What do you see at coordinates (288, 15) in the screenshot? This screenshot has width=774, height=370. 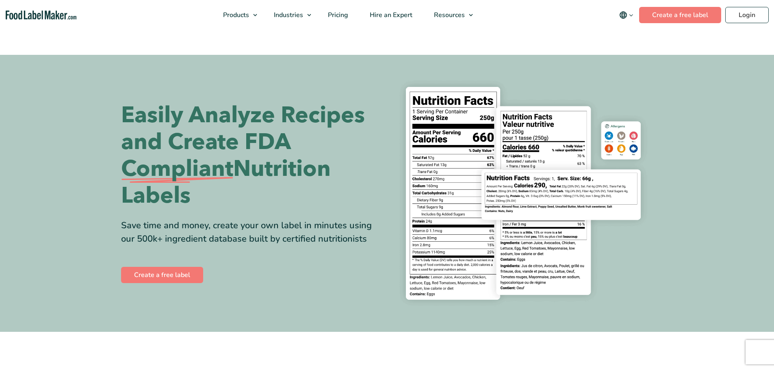 I see `span: Industries` at bounding box center [288, 15].